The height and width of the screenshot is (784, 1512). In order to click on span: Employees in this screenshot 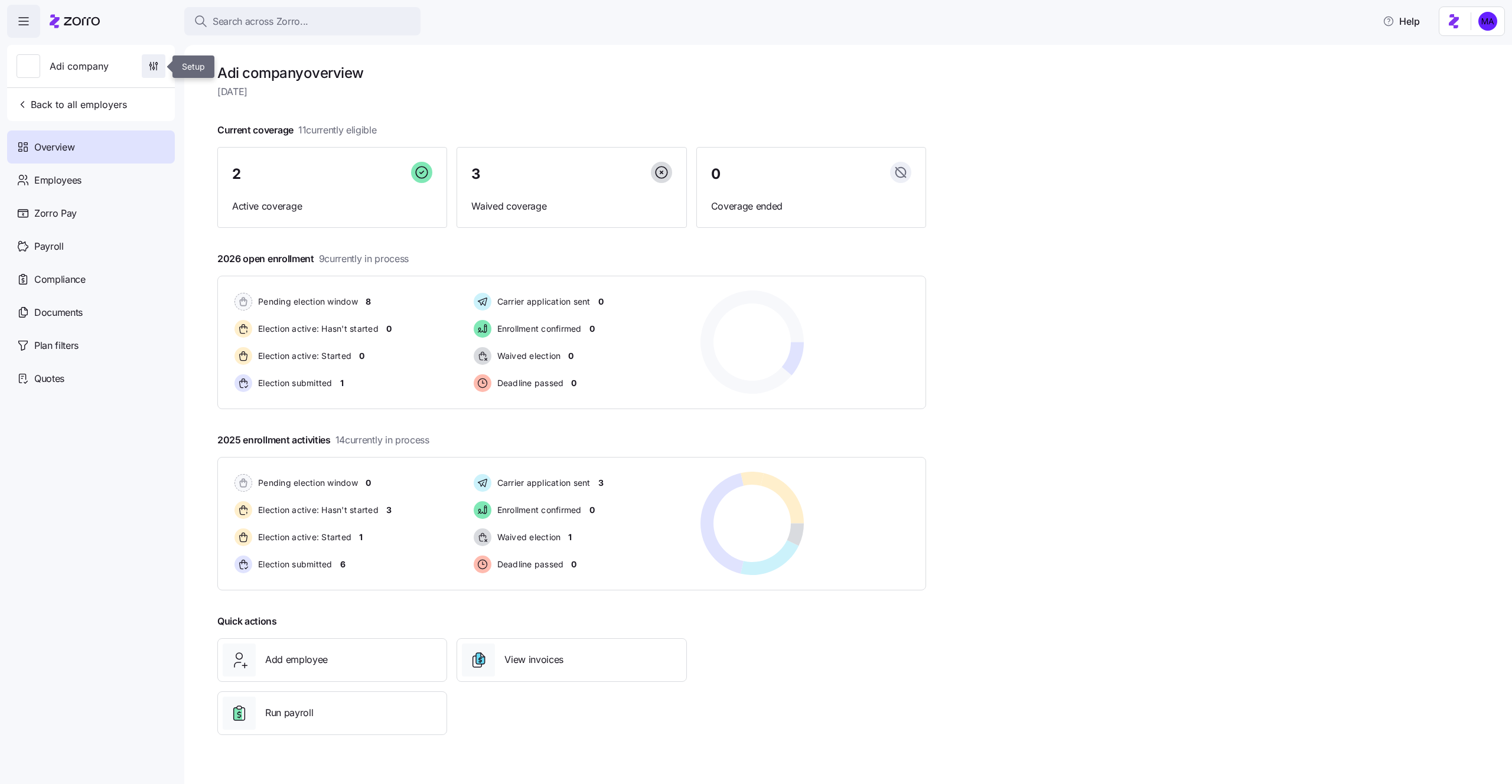, I will do `click(58, 180)`.